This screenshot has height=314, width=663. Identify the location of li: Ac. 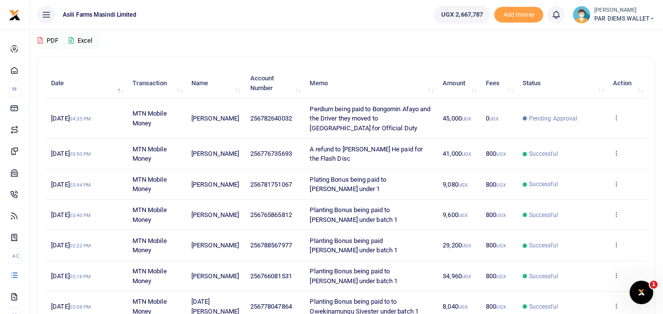
(14, 256).